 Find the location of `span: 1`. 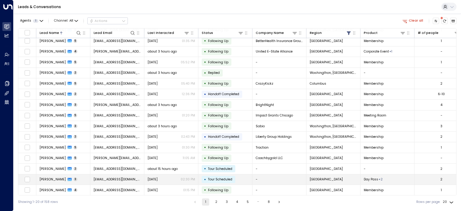

span: 1 is located at coordinates (36, 21).